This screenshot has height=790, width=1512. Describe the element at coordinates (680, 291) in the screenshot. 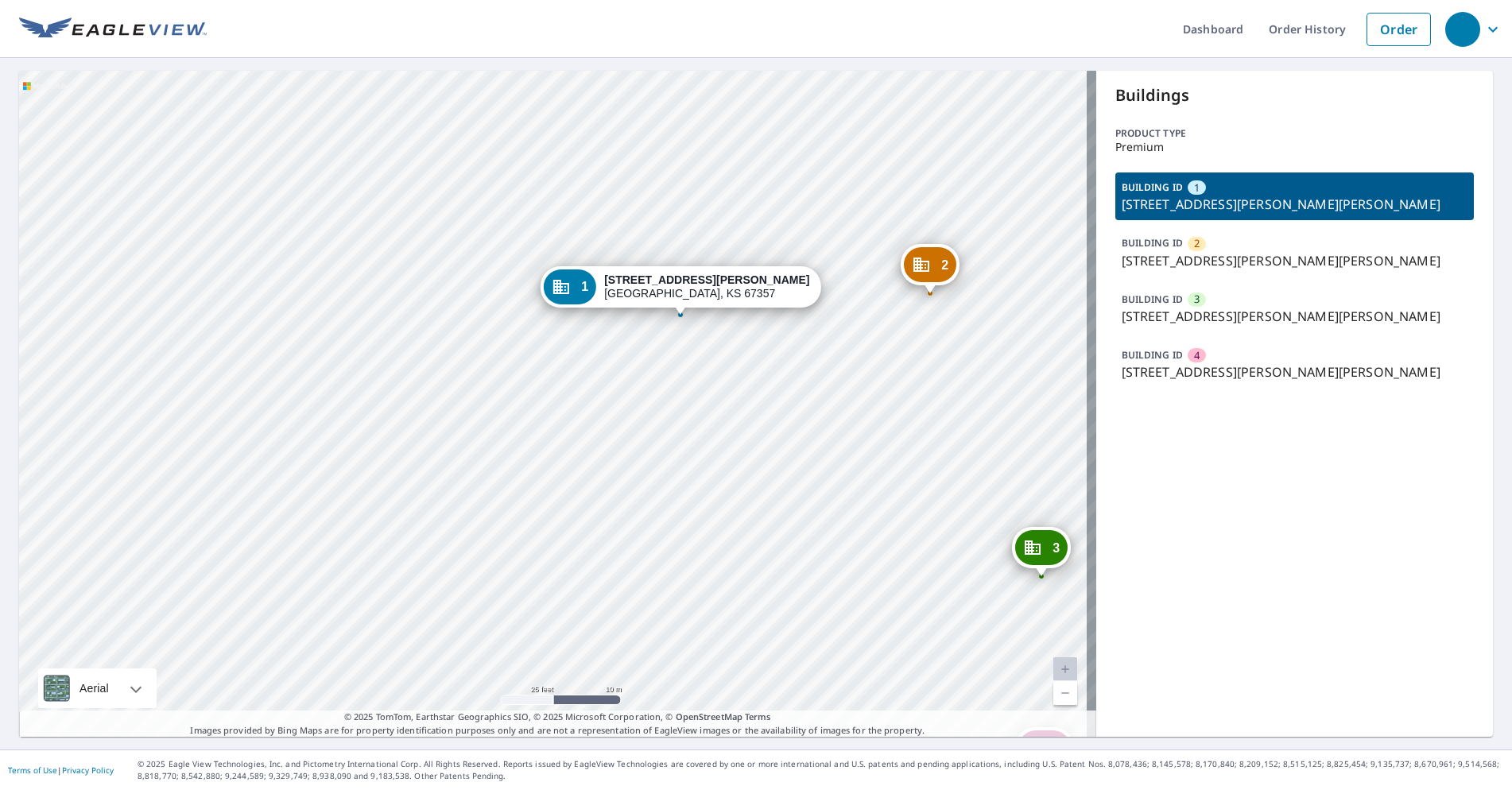

I see `div: Dropped pin, building 1, Commercial property, 2600 Gabriel Ave Parsons, KS 67357` at that location.